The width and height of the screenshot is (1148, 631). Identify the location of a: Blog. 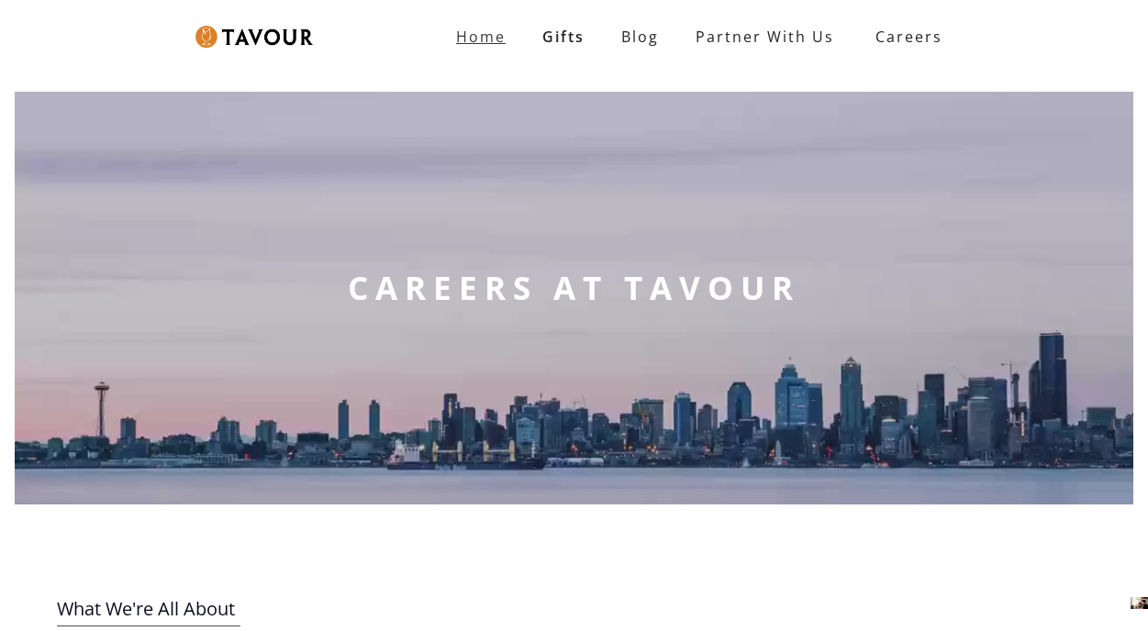
(640, 37).